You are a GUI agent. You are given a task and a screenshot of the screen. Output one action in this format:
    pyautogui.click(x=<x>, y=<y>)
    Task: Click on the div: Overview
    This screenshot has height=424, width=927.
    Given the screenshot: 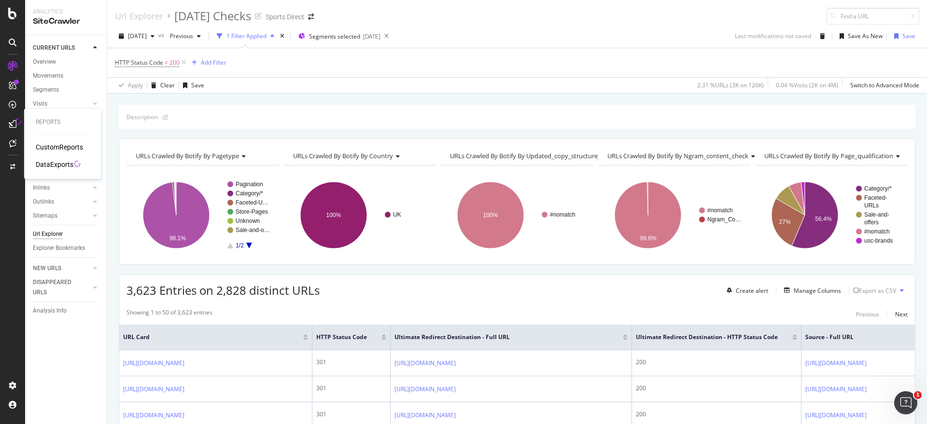 What is the action you would take?
    pyautogui.click(x=44, y=62)
    